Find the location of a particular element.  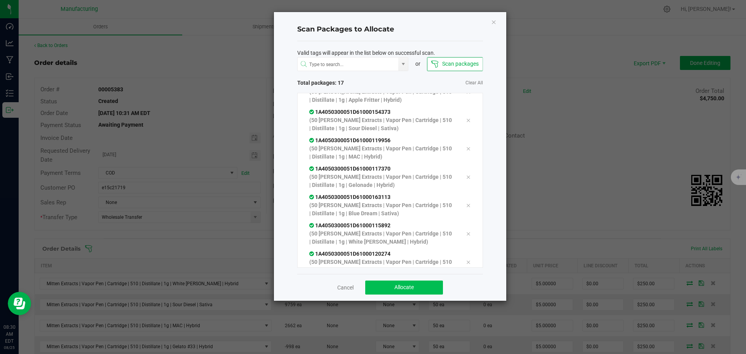

div: or is located at coordinates (418, 64).